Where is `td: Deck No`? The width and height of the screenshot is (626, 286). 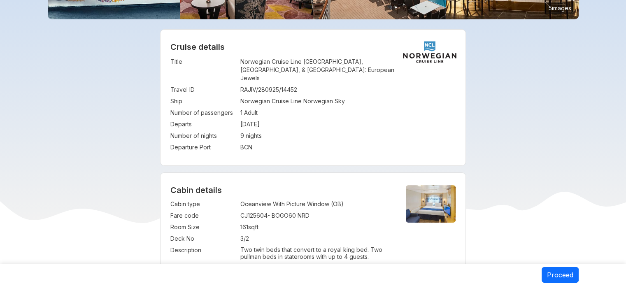
td: Deck No is located at coordinates (203, 239).